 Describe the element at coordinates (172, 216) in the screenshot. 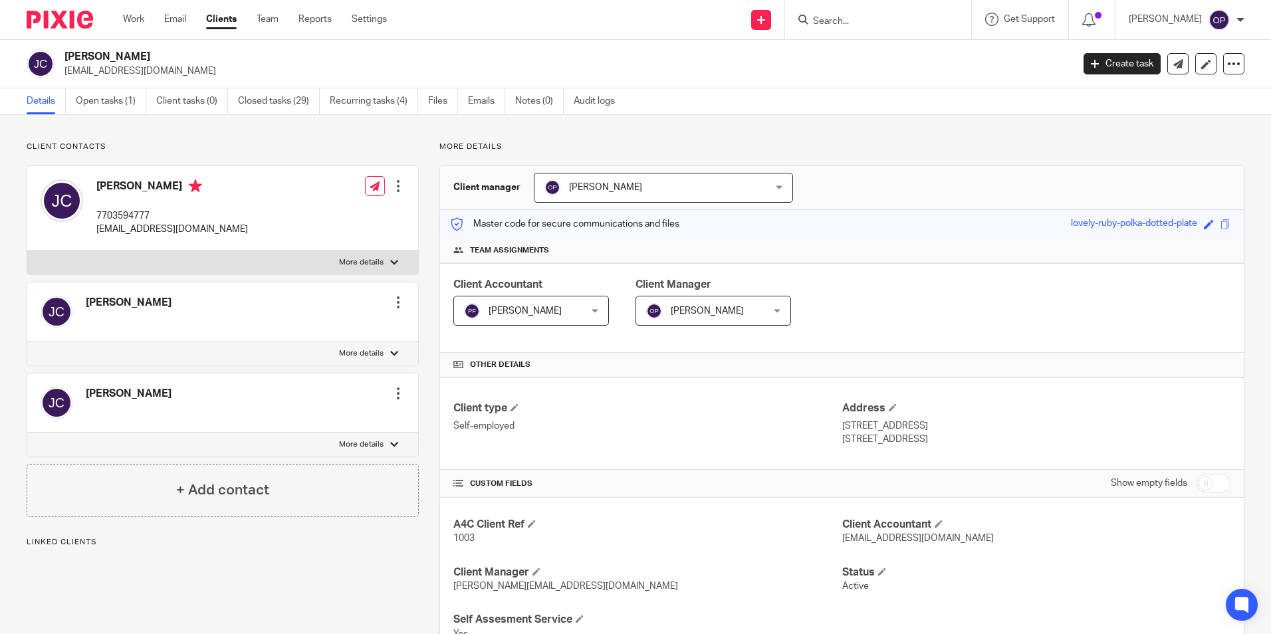

I see `p: 7703594777` at that location.